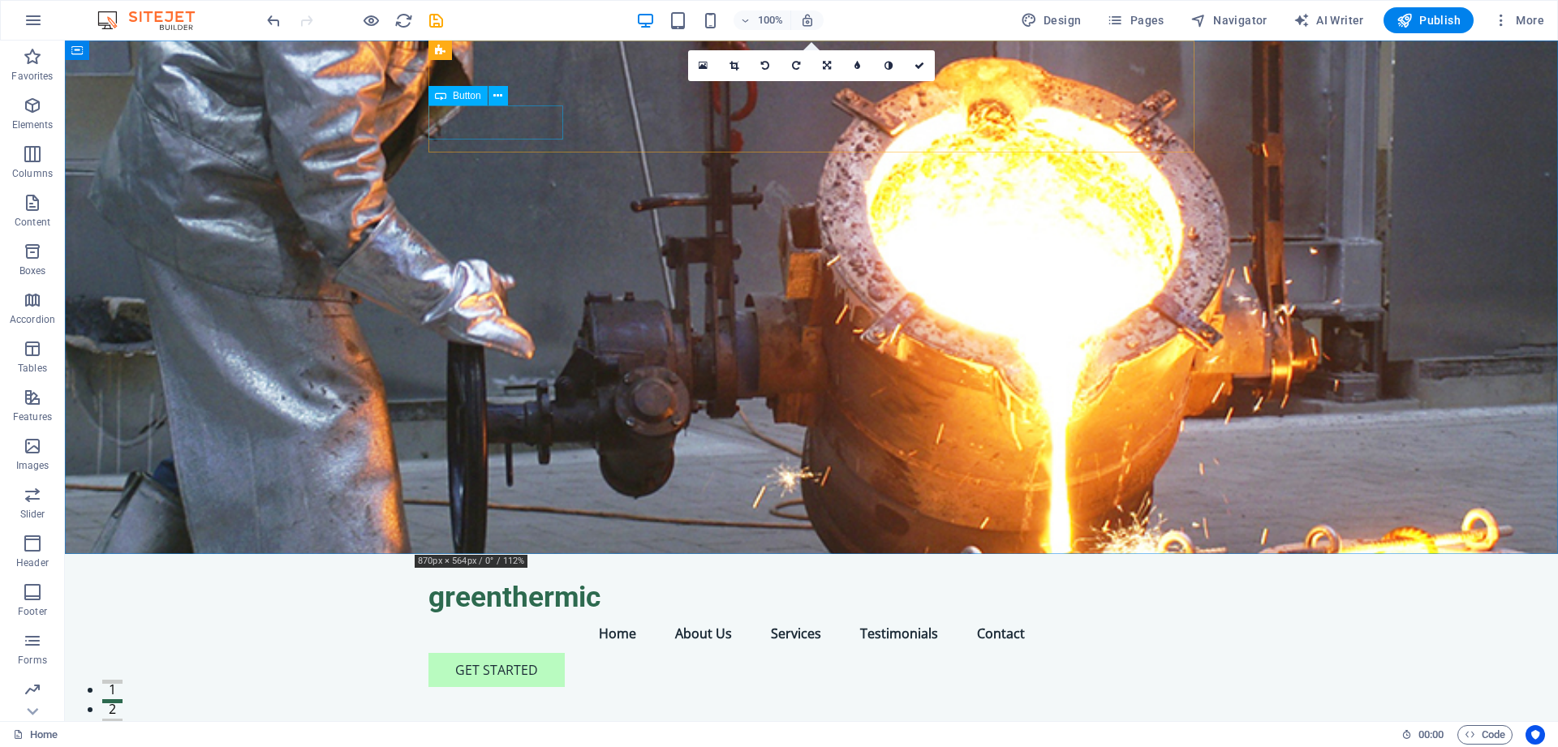 The width and height of the screenshot is (1558, 747). I want to click on span: Pages, so click(1135, 20).